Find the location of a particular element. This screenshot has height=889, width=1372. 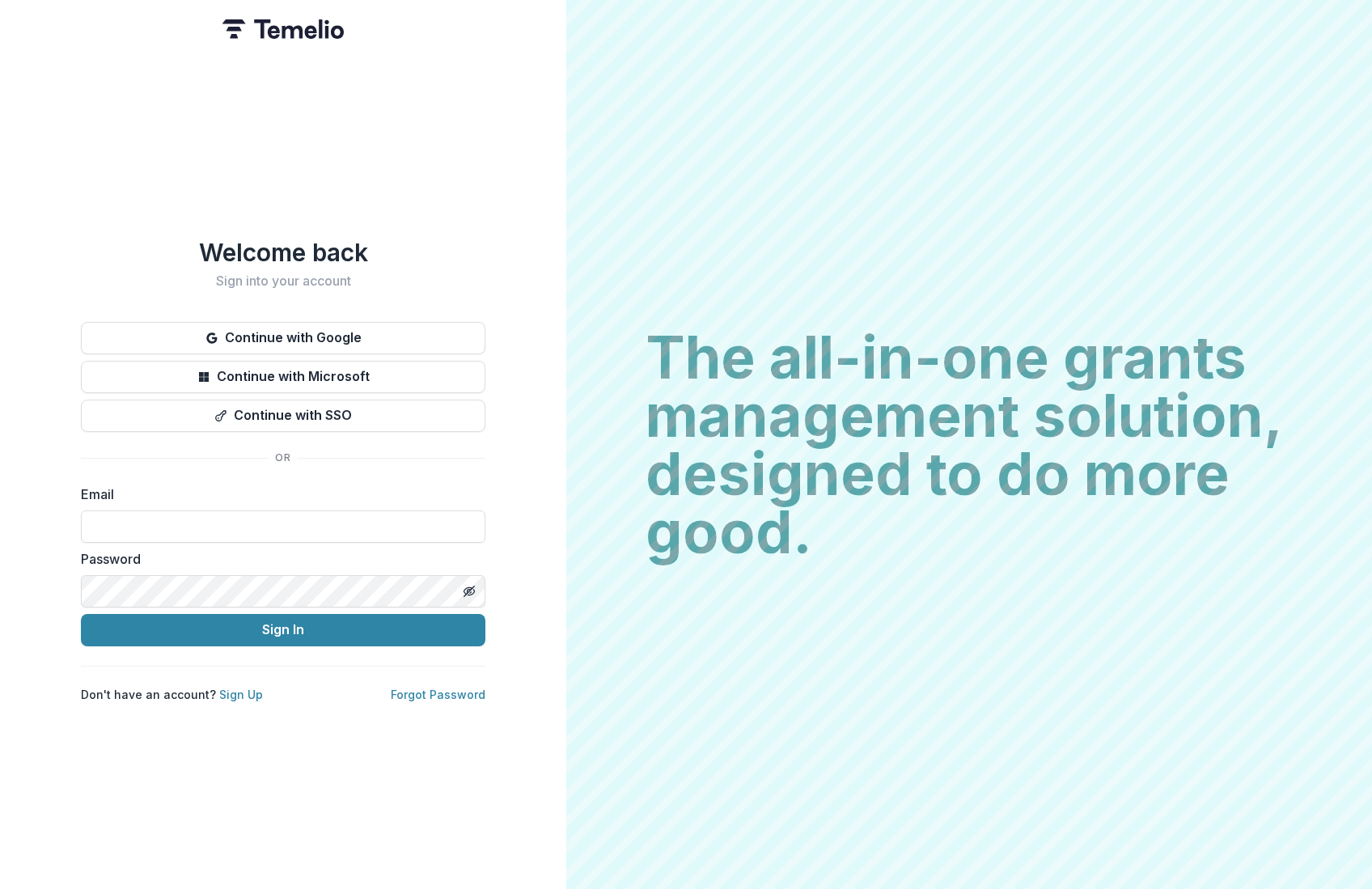

label: Email is located at coordinates (279, 494).